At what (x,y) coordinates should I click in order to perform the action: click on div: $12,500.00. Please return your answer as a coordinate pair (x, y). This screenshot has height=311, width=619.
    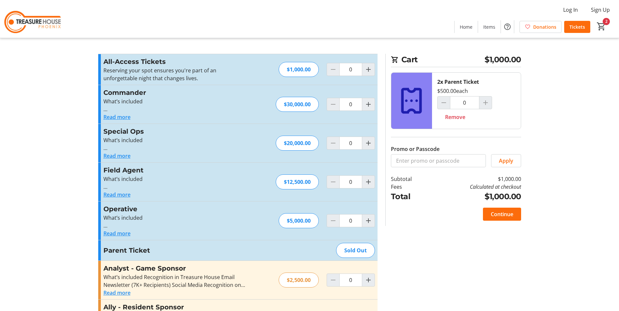
    Looking at the image, I should click on (297, 182).